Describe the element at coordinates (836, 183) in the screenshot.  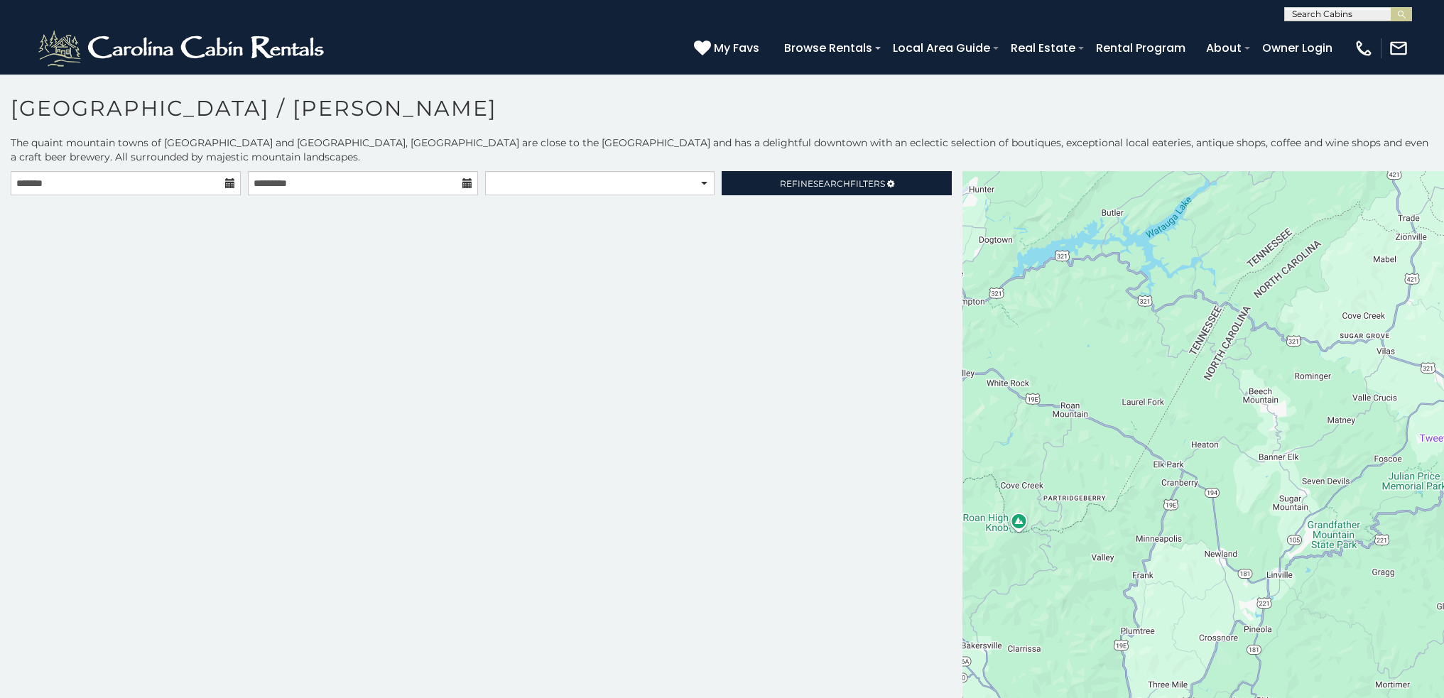
I see `a: RefineSearchFilters` at that location.